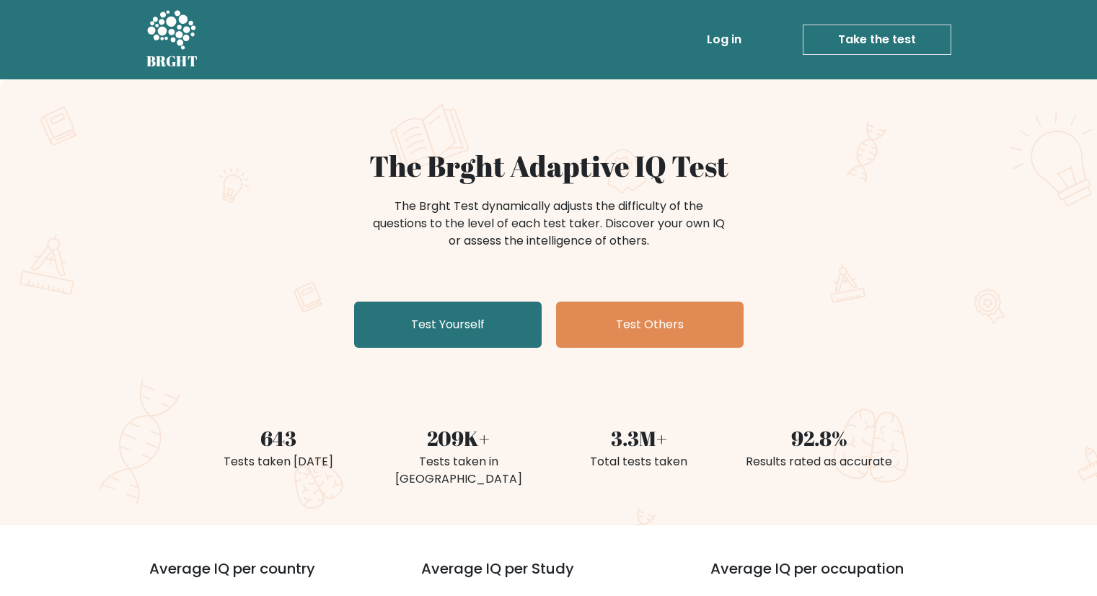 This screenshot has width=1097, height=596. I want to click on h3: Average IQ per Study, so click(548, 577).